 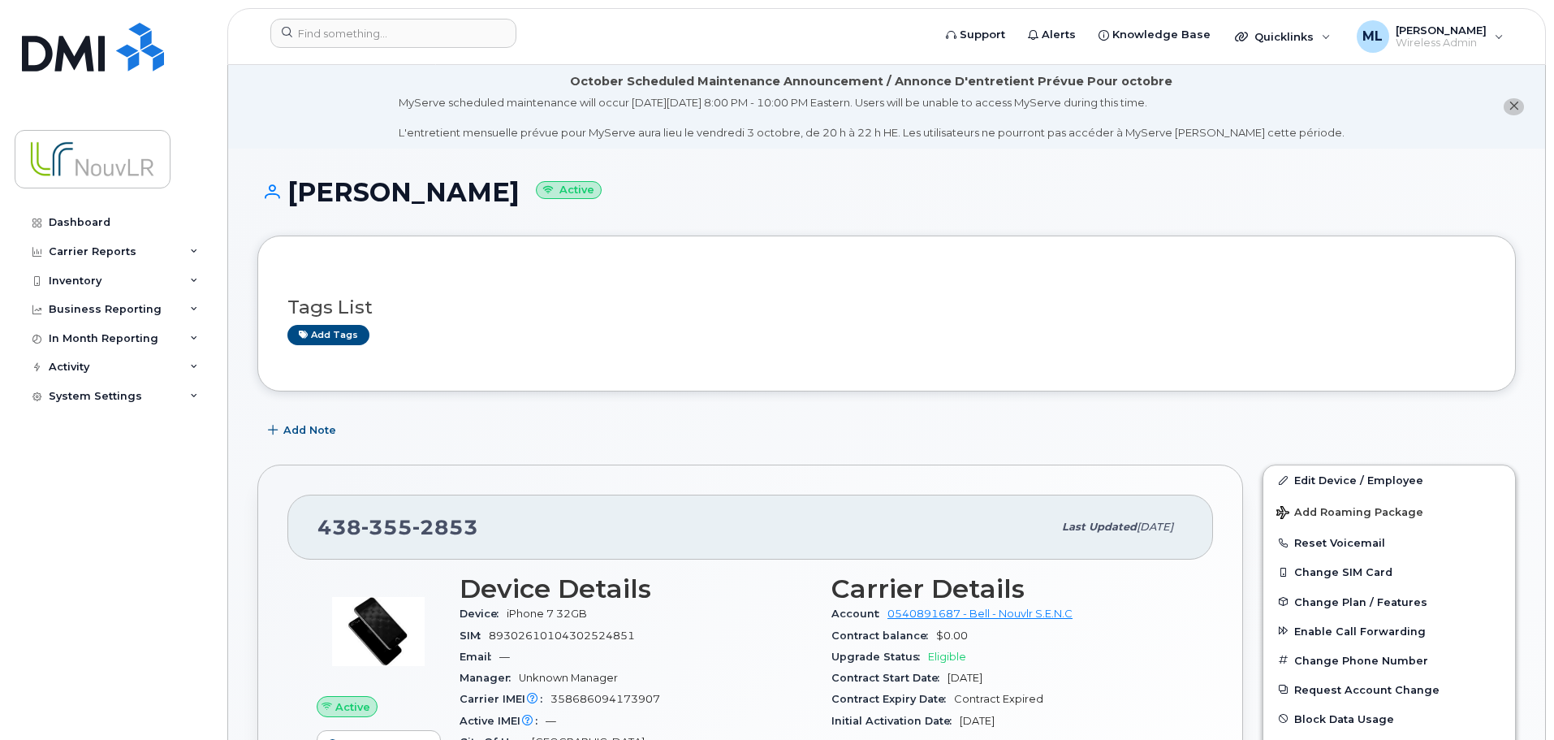 I want to click on button: close notification, so click(x=1514, y=106).